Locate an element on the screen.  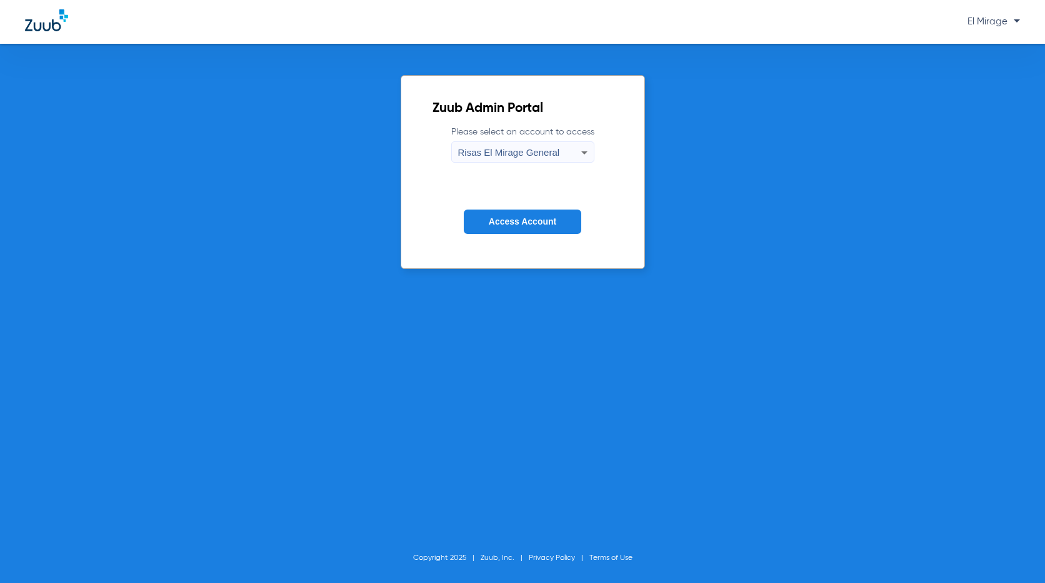
a: Terms of Use is located at coordinates (611, 558).